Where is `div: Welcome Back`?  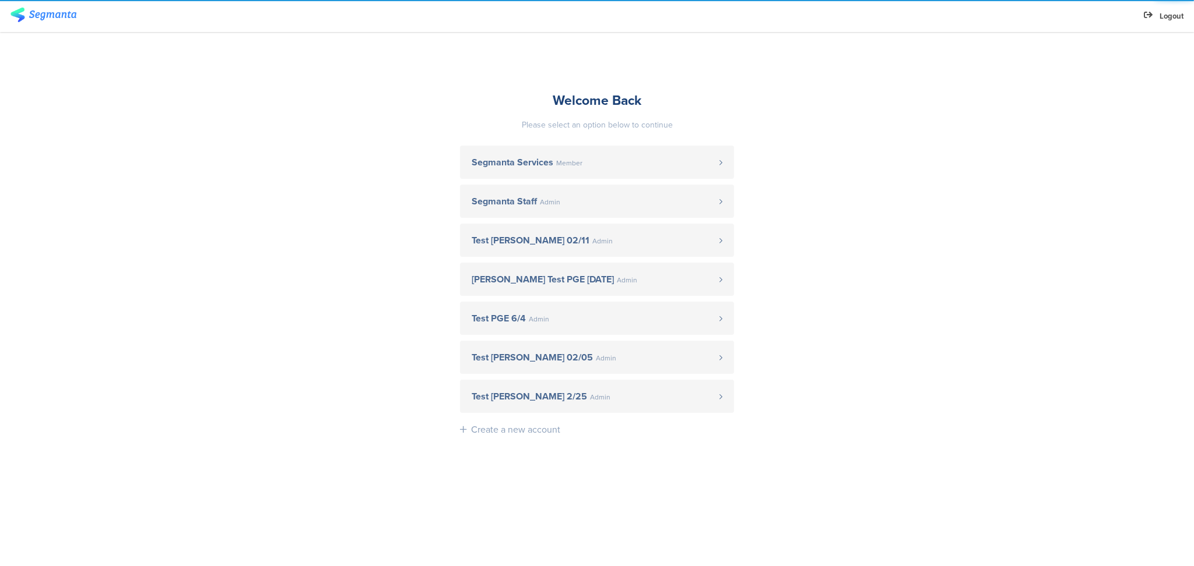 div: Welcome Back is located at coordinates (597, 100).